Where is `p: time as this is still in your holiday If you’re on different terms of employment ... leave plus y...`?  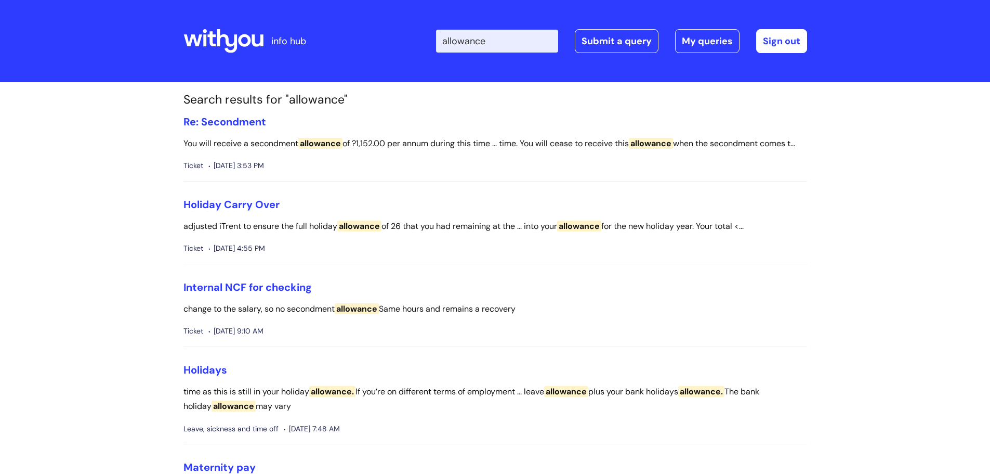 p: time as this is still in your holiday If you’re on different terms of employment ... leave plus y... is located at coordinates (495, 399).